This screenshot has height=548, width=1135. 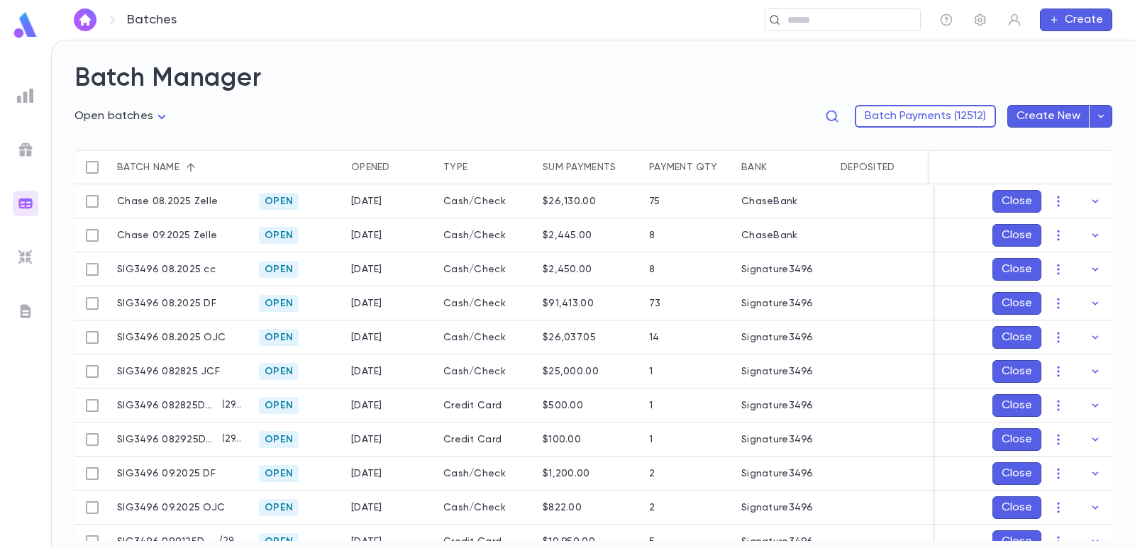 What do you see at coordinates (652, 542) in the screenshot?
I see `div: 5` at bounding box center [652, 542].